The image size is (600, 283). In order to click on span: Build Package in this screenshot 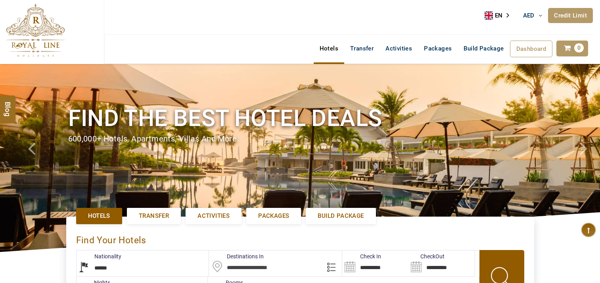, I will do `click(341, 216)`.